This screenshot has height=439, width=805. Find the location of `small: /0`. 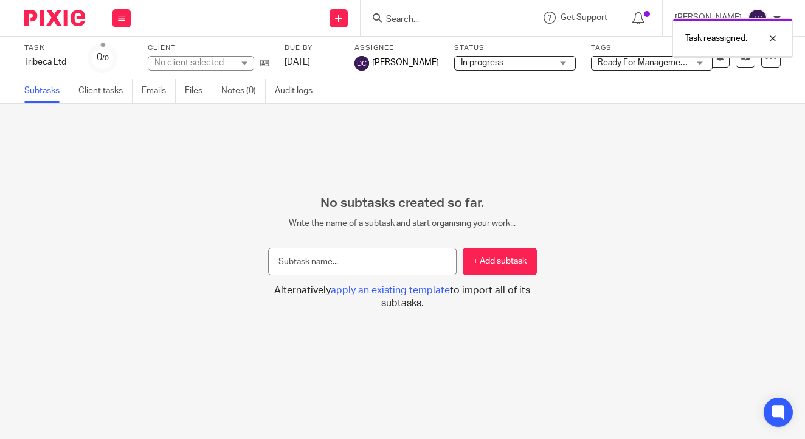

small: /0 is located at coordinates (105, 58).